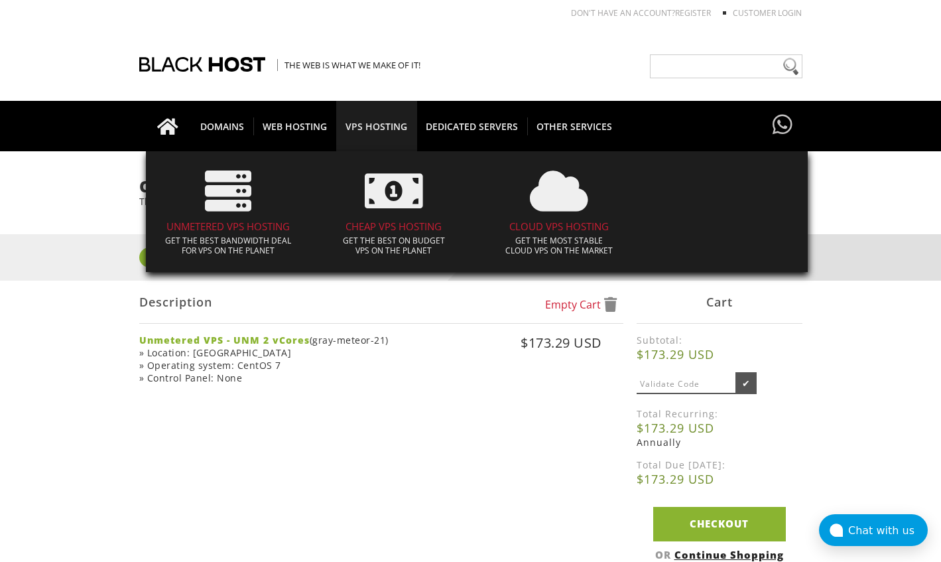  What do you see at coordinates (726, 66) in the screenshot?
I see `input: Need help?` at bounding box center [726, 66].